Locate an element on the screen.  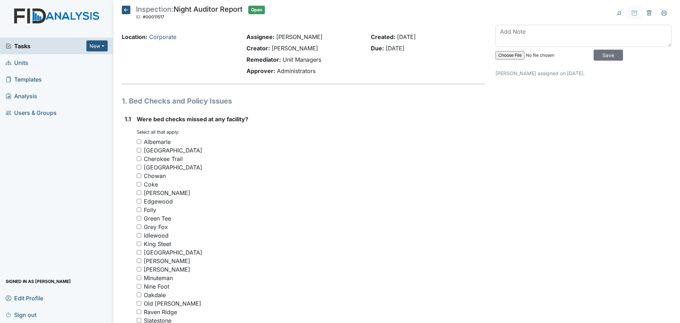
strong: Approver: is located at coordinates (261, 71).